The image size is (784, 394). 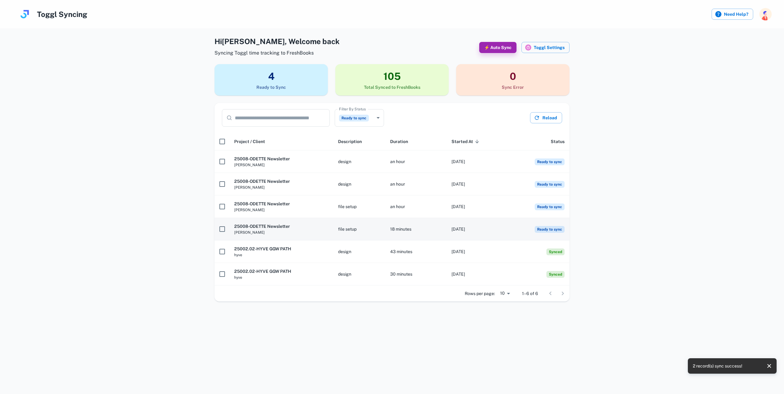 I want to click on h3: 0, so click(x=513, y=76).